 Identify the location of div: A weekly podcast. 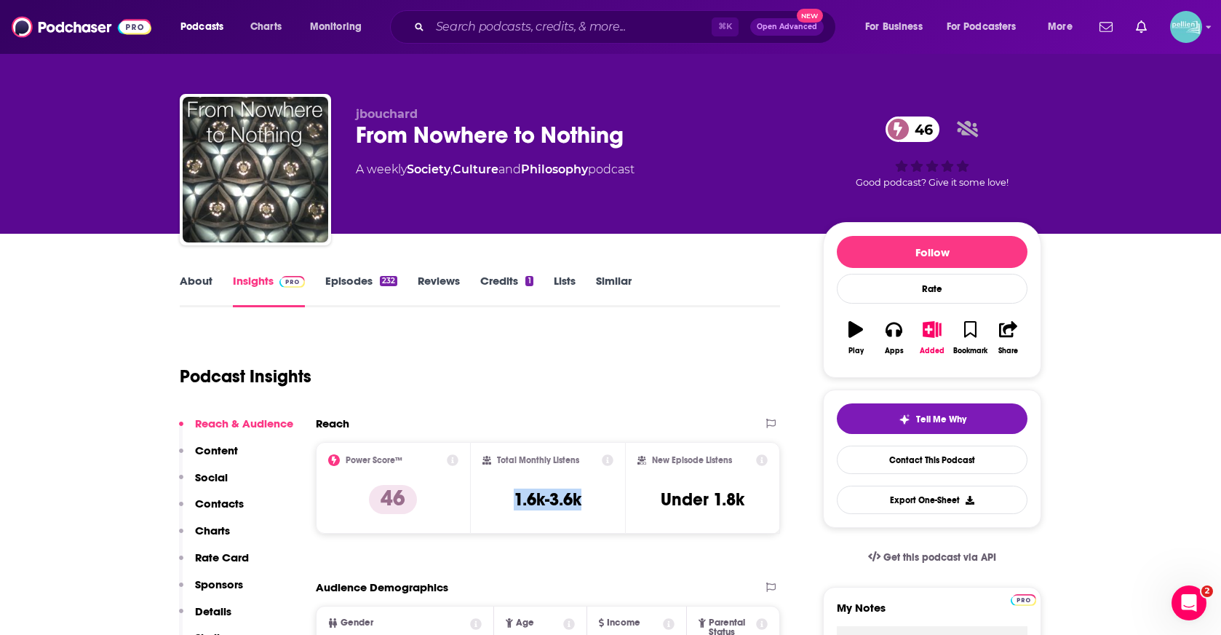
(495, 170).